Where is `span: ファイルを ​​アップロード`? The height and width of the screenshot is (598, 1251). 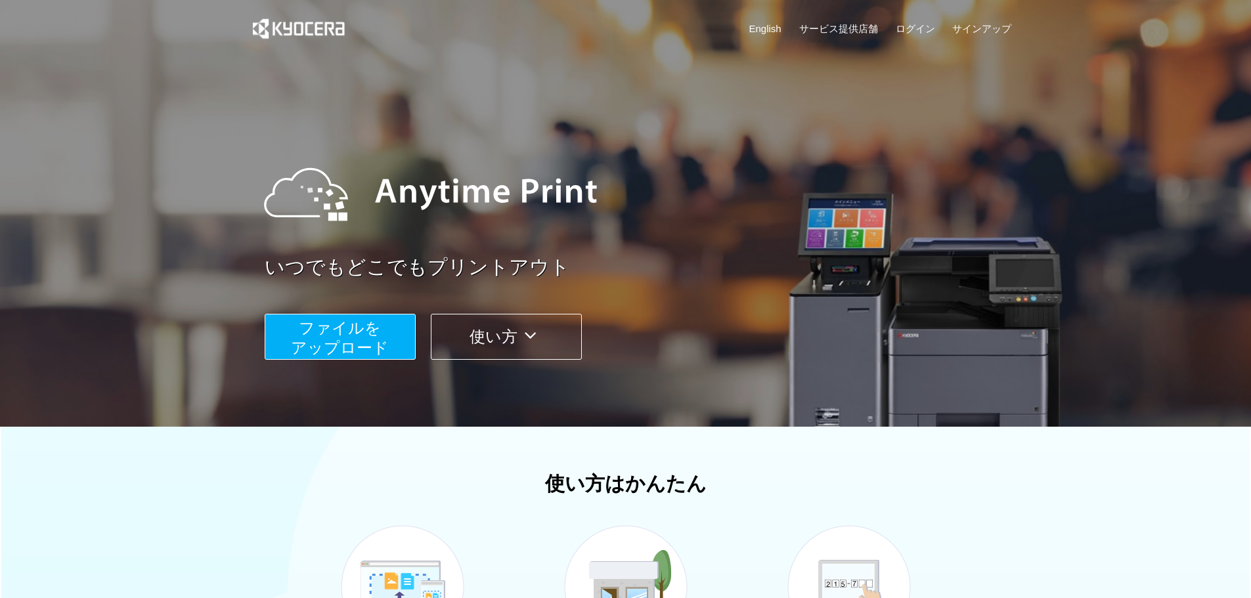
span: ファイルを ​​アップロード is located at coordinates (339, 337).